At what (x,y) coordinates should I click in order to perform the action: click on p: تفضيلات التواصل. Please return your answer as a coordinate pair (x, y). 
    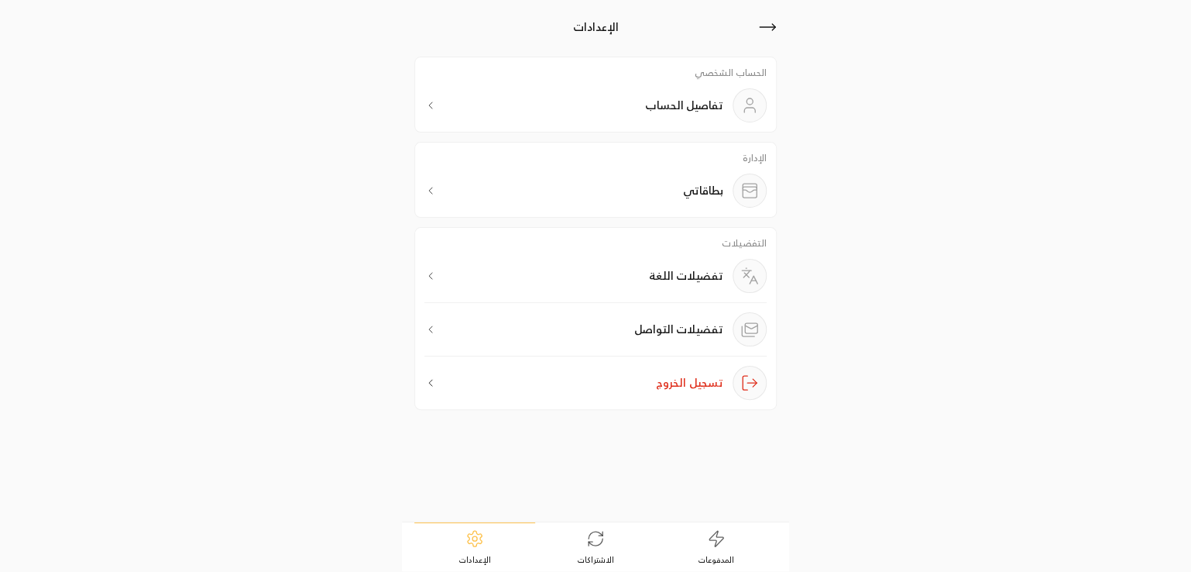
    Looking at the image, I should click on (678, 329).